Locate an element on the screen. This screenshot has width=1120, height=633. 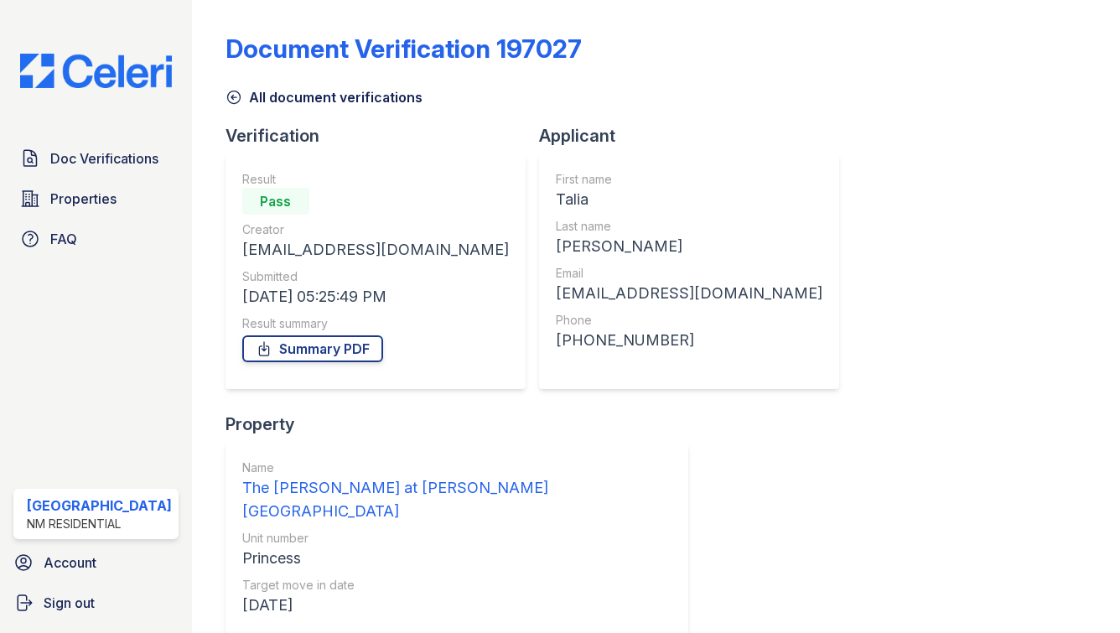
div: Result summary is located at coordinates (376, 324).